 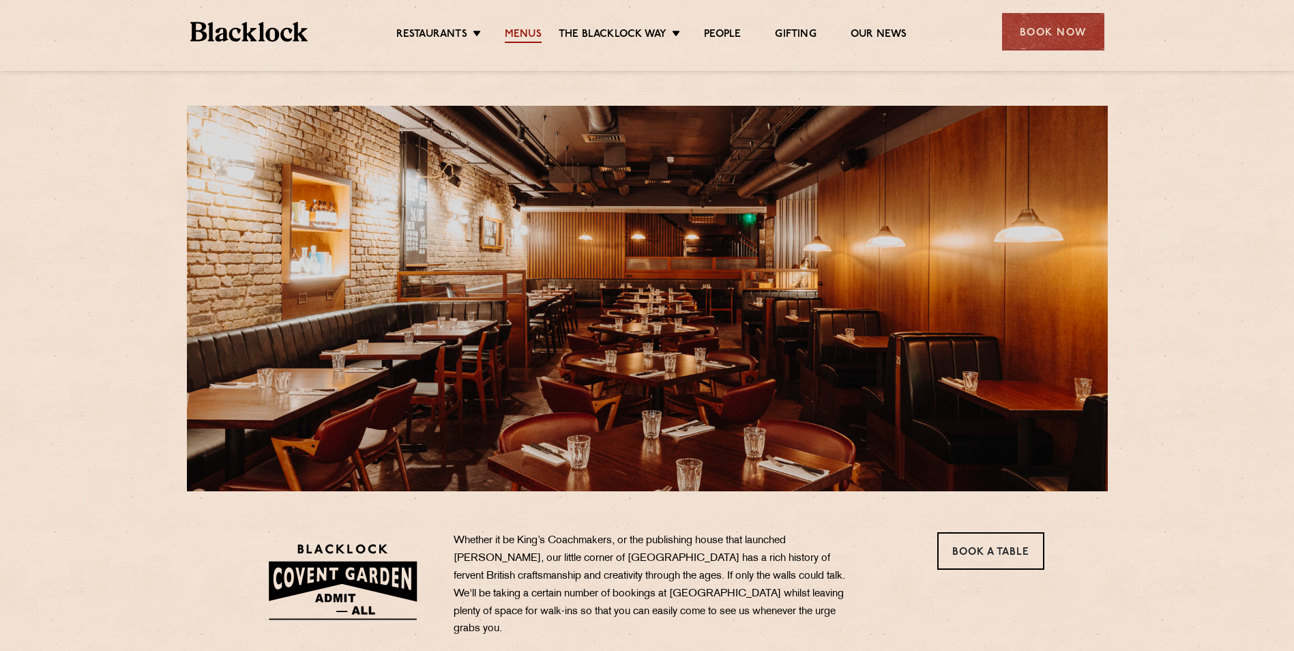 What do you see at coordinates (1053, 31) in the screenshot?
I see `div: Book Now` at bounding box center [1053, 31].